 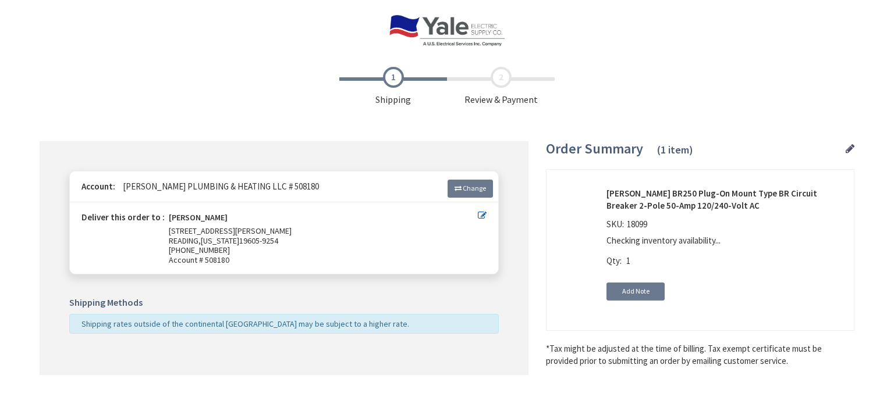 What do you see at coordinates (700, 355) in the screenshot?
I see `*Tax might be adjusted at the time of billing. Tax exempt certificate must be provided prior to s...` at bounding box center [700, 355].